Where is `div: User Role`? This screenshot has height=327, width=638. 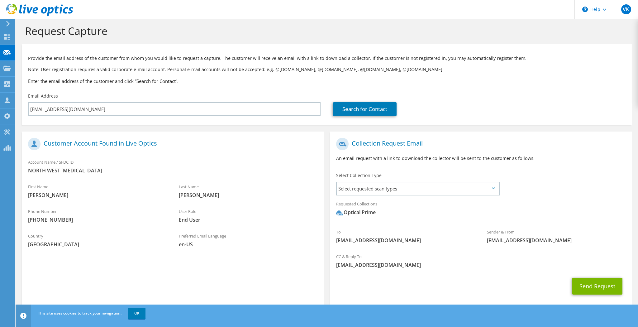 div: User Role is located at coordinates (248, 215).